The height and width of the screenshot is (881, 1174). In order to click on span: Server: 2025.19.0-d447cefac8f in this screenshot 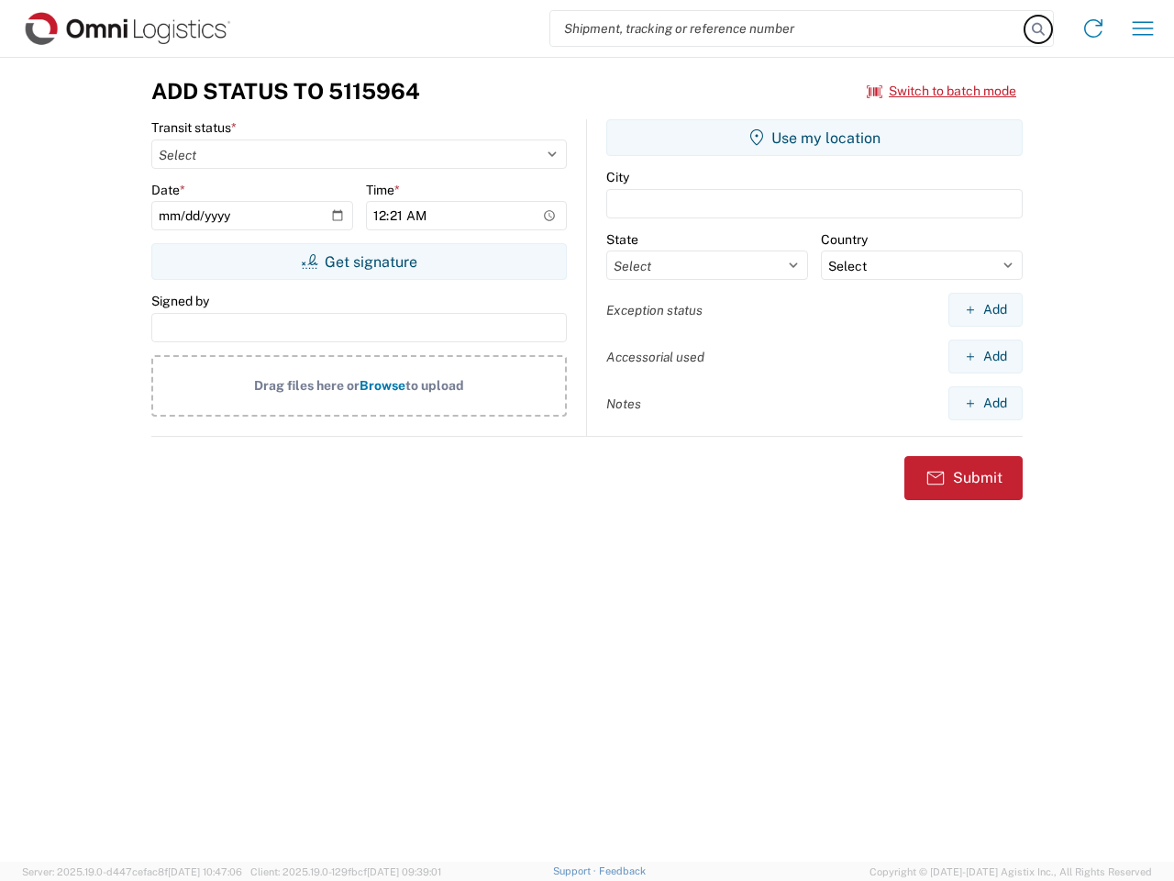, I will do `click(132, 871)`.